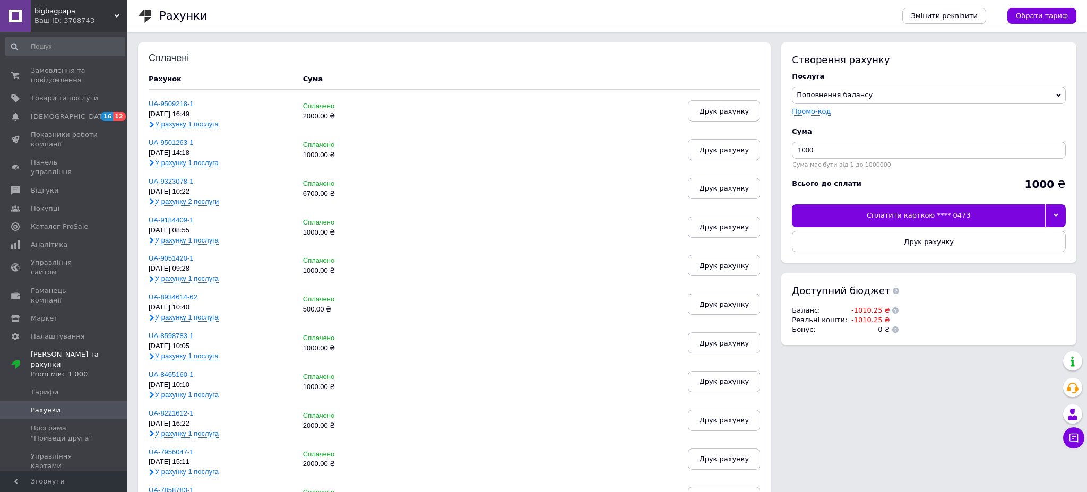  Describe the element at coordinates (1042, 16) in the screenshot. I see `span: Обрати тариф` at that location.